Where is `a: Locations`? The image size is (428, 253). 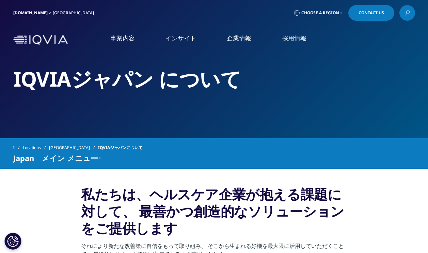 a: Locations is located at coordinates (36, 148).